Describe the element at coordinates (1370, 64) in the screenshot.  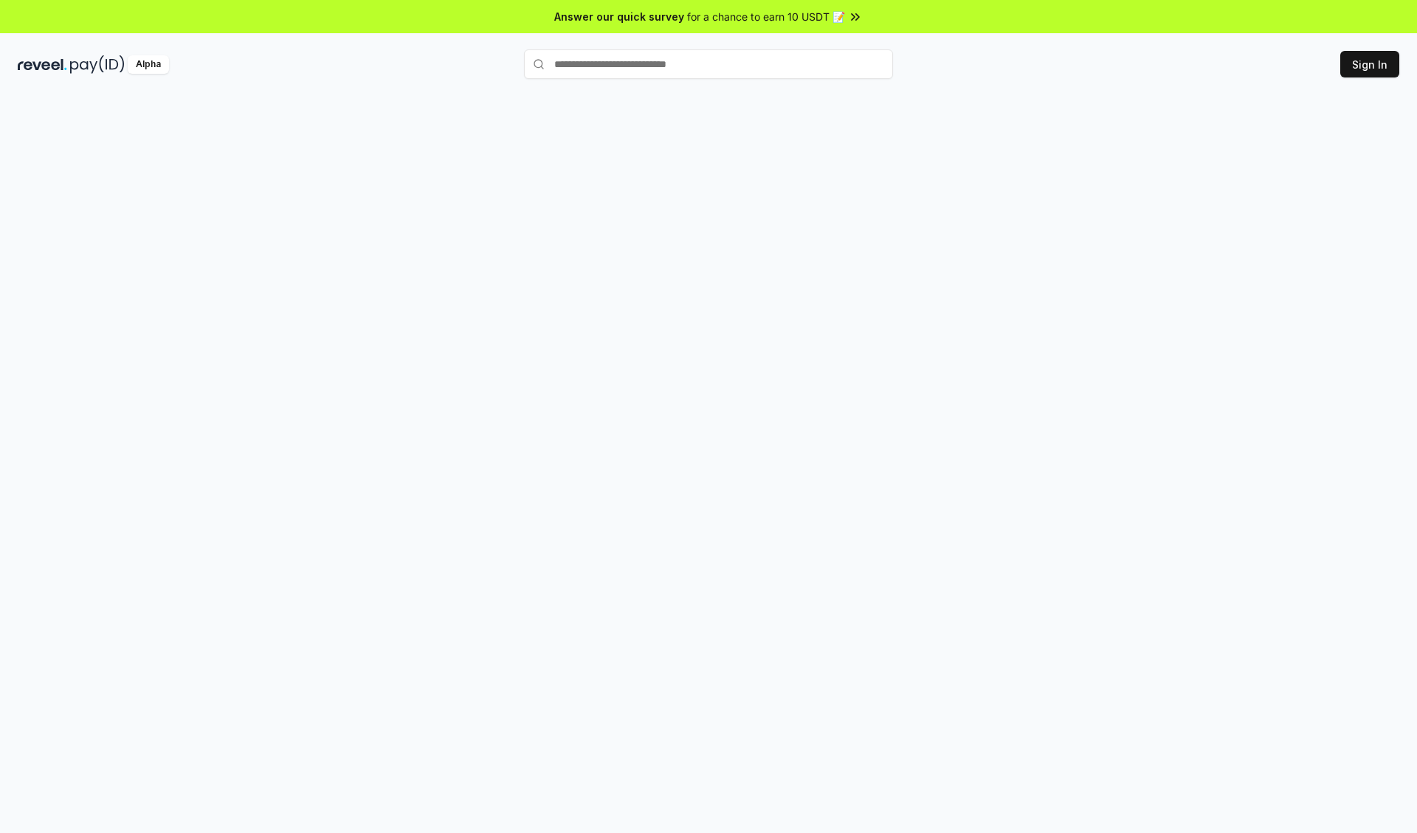
I see `button: Sign In` at that location.